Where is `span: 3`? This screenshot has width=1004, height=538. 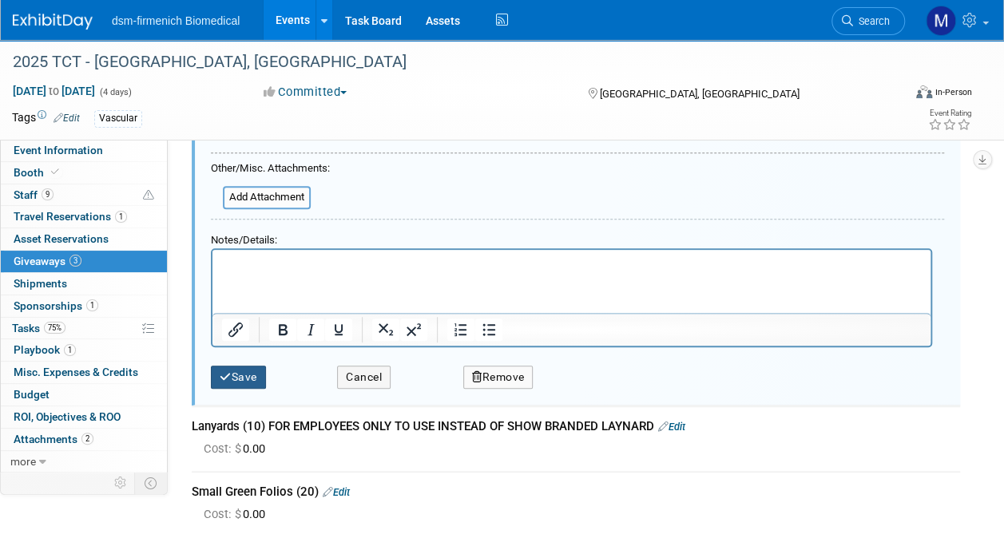
span: 3 is located at coordinates (75, 260).